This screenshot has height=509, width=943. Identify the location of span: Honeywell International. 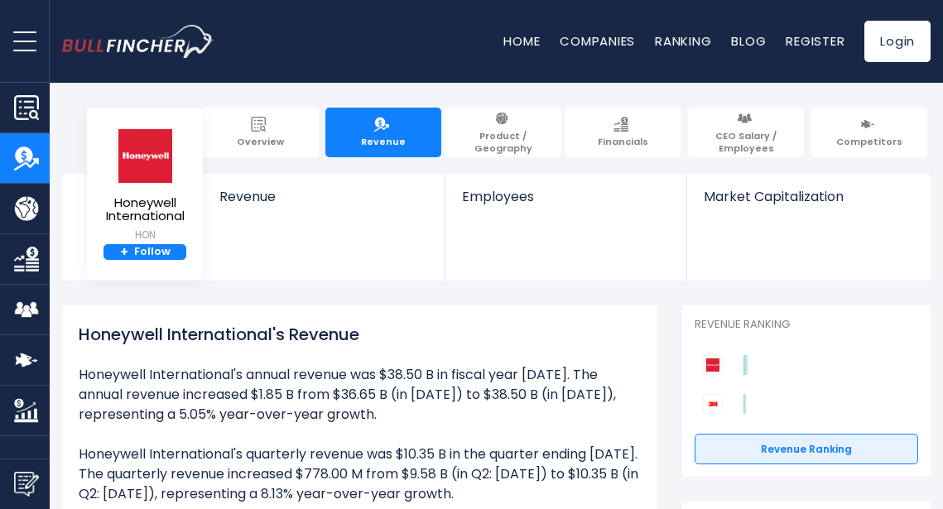
(145, 210).